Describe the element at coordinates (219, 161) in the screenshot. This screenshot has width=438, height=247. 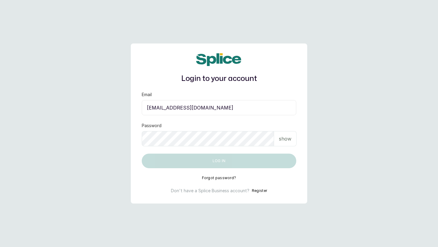
I see `button: Log in` at that location.